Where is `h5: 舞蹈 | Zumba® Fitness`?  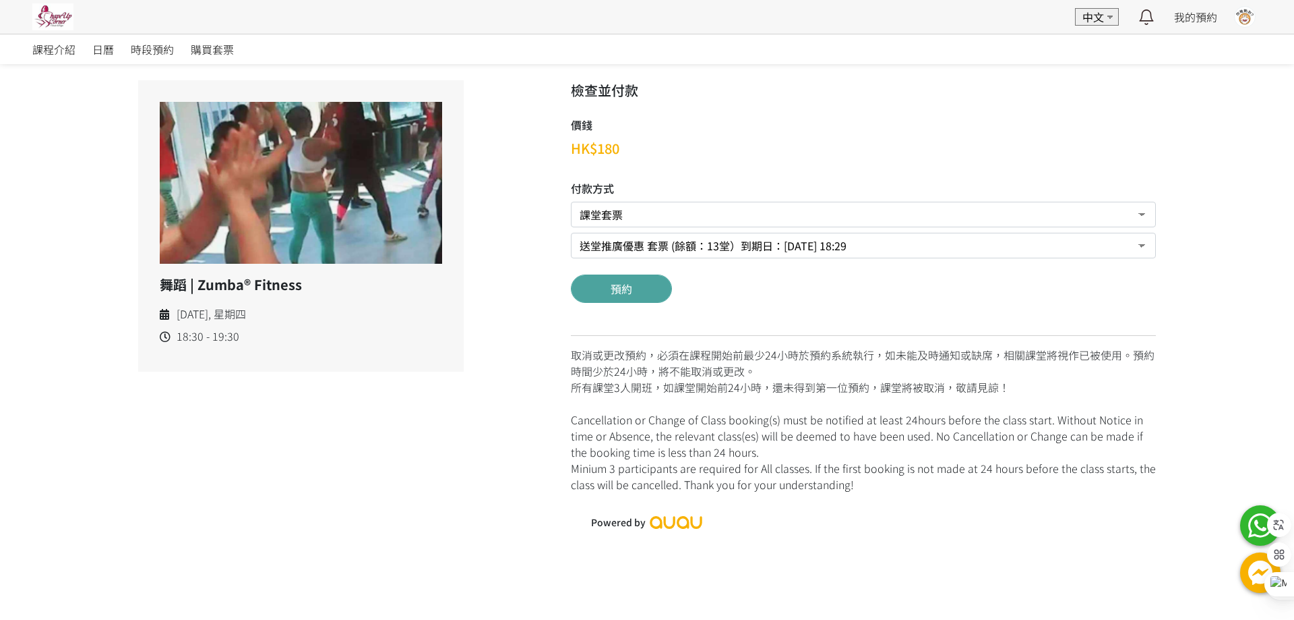
h5: 舞蹈 | Zumba® Fitness is located at coordinates (301, 285).